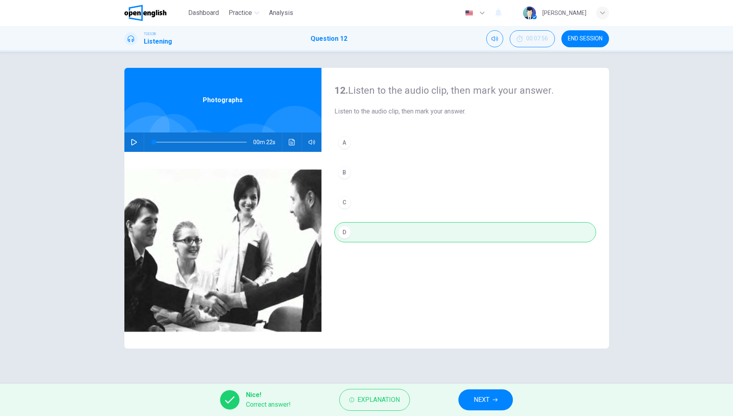 The height and width of the screenshot is (416, 733). I want to click on a: OpenEnglish logo, so click(155, 13).